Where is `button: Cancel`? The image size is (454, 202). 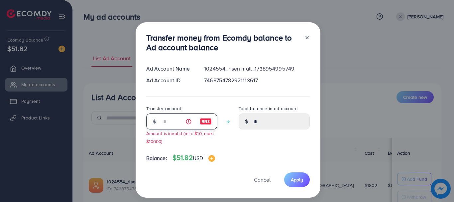 button: Cancel is located at coordinates (262, 179).